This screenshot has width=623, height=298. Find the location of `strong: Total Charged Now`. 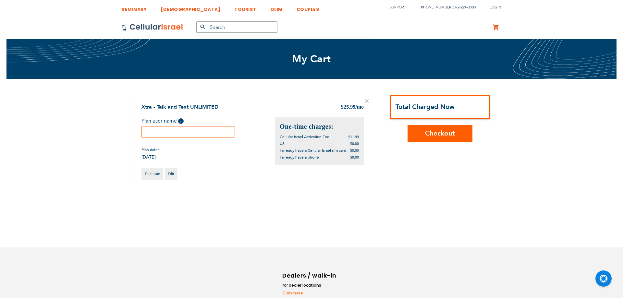

strong: Total Charged Now is located at coordinates (425, 107).